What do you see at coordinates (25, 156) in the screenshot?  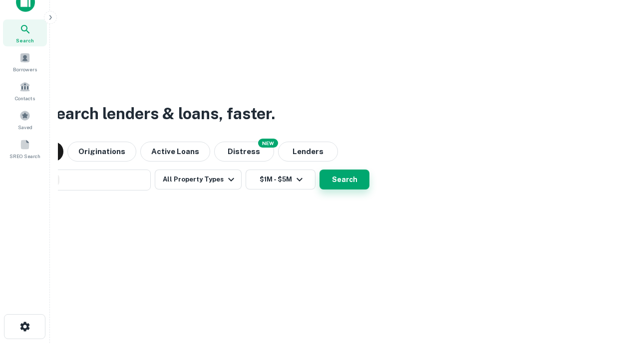 I see `span: SREO Search` at bounding box center [25, 156].